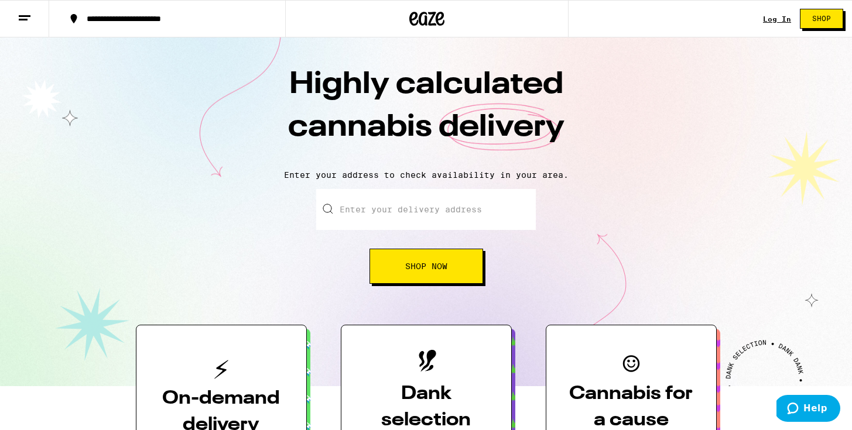 The height and width of the screenshot is (430, 852). I want to click on button: Shop, so click(821, 19).